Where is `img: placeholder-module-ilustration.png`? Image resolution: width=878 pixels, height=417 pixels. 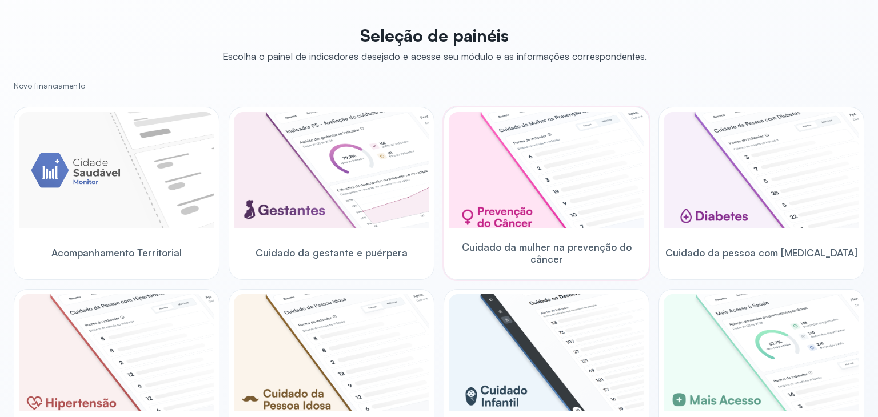 img: placeholder-module-ilustration.png is located at coordinates (117, 170).